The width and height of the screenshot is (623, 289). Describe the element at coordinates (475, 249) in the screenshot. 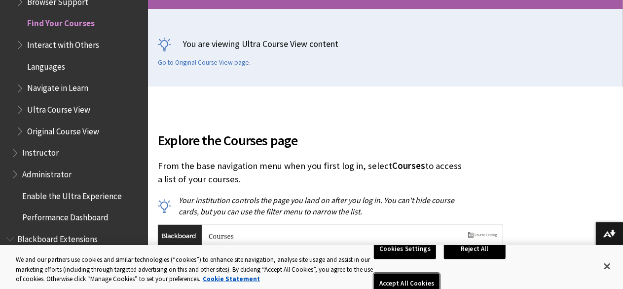

I see `button: Reject All` at that location.